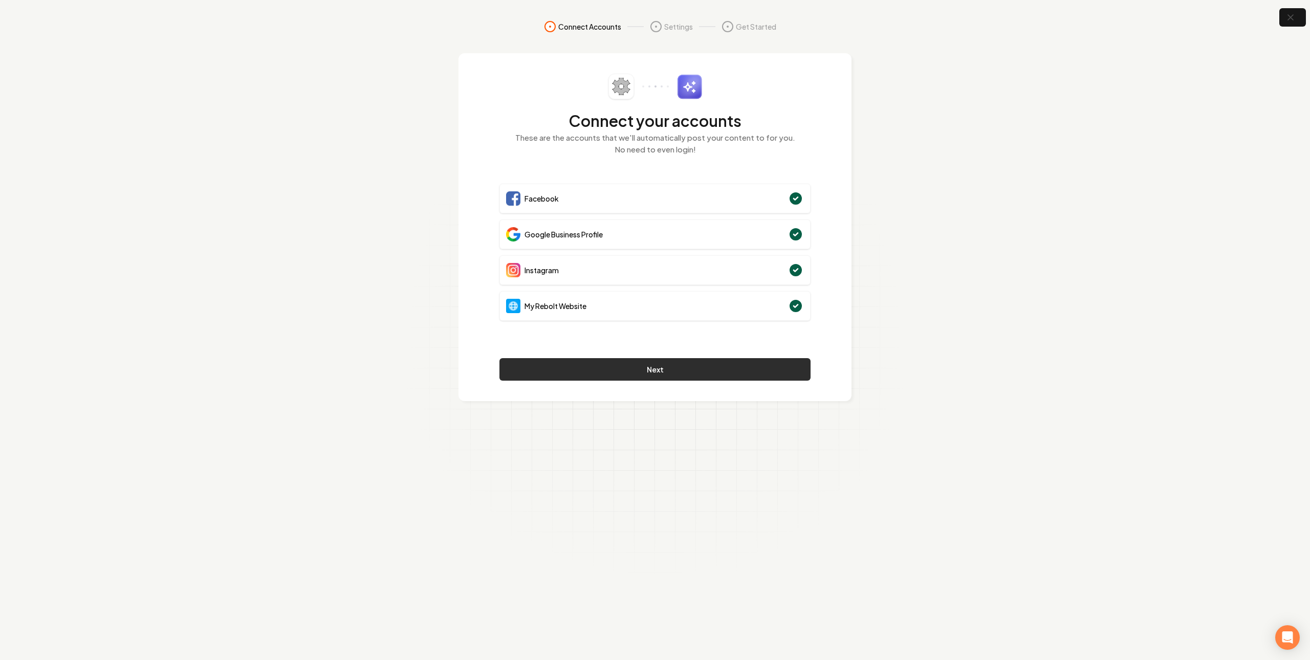 The height and width of the screenshot is (660, 1310). What do you see at coordinates (689, 87) in the screenshot?
I see `img: sparkles.svg` at bounding box center [689, 87].